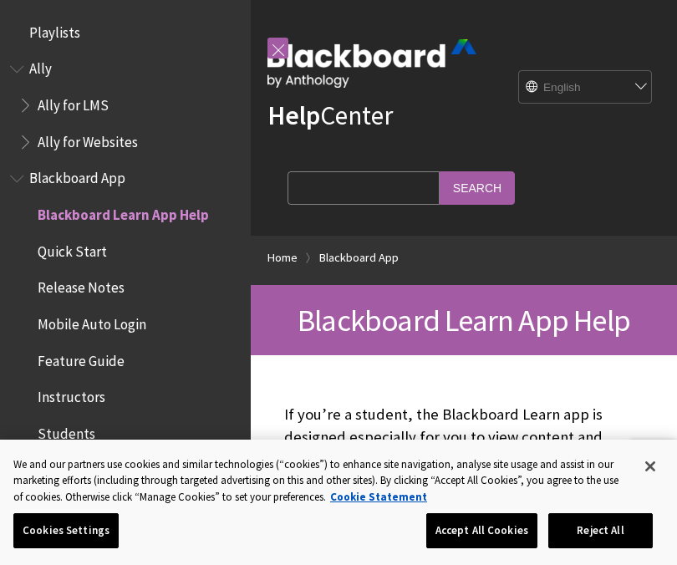  What do you see at coordinates (66, 531) in the screenshot?
I see `button: Cookies Settings` at bounding box center [66, 531].